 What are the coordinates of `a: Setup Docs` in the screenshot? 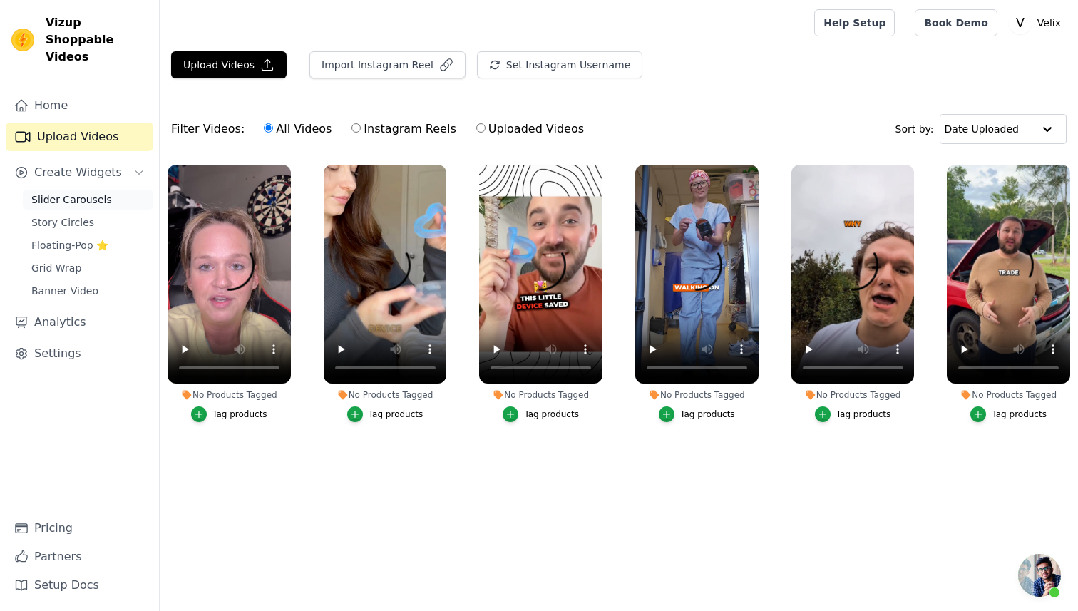 It's located at (79, 585).